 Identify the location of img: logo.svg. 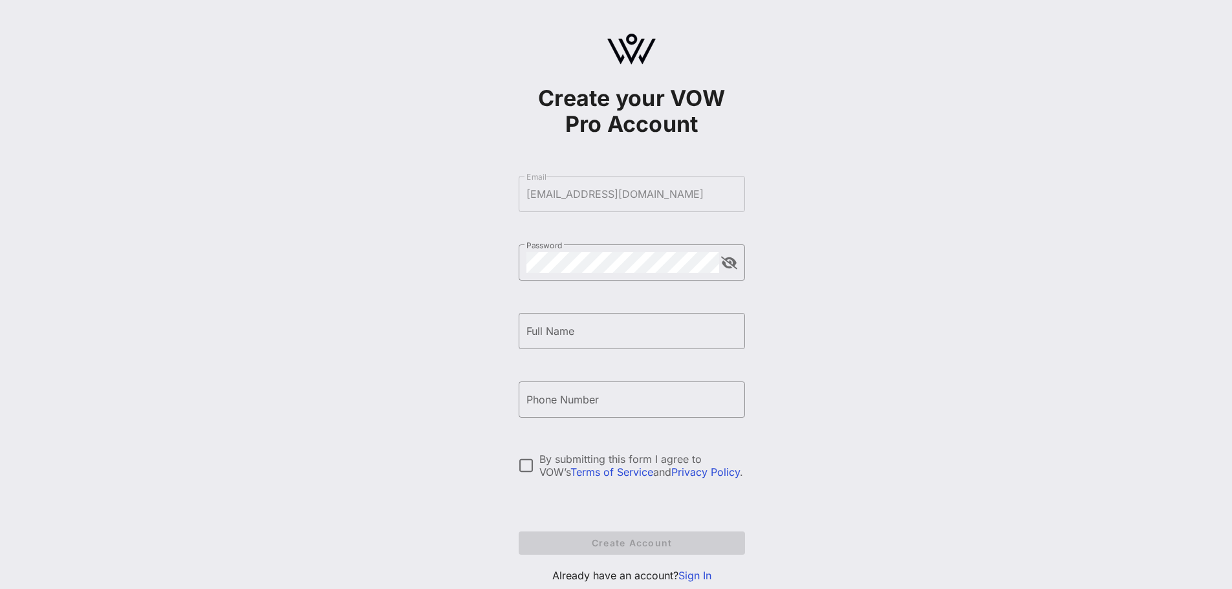
(631, 49).